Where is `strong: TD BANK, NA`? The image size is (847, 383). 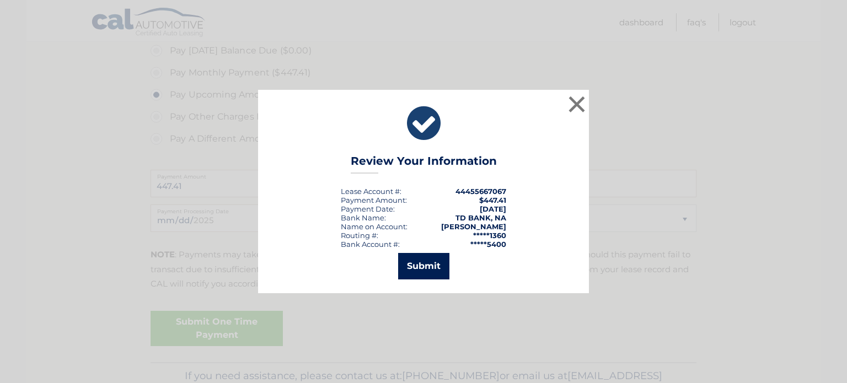 strong: TD BANK, NA is located at coordinates (481, 218).